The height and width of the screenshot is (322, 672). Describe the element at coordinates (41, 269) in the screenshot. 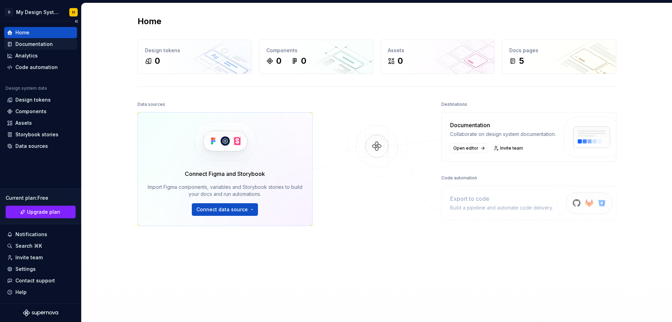

I see `a: Settings` at that location.